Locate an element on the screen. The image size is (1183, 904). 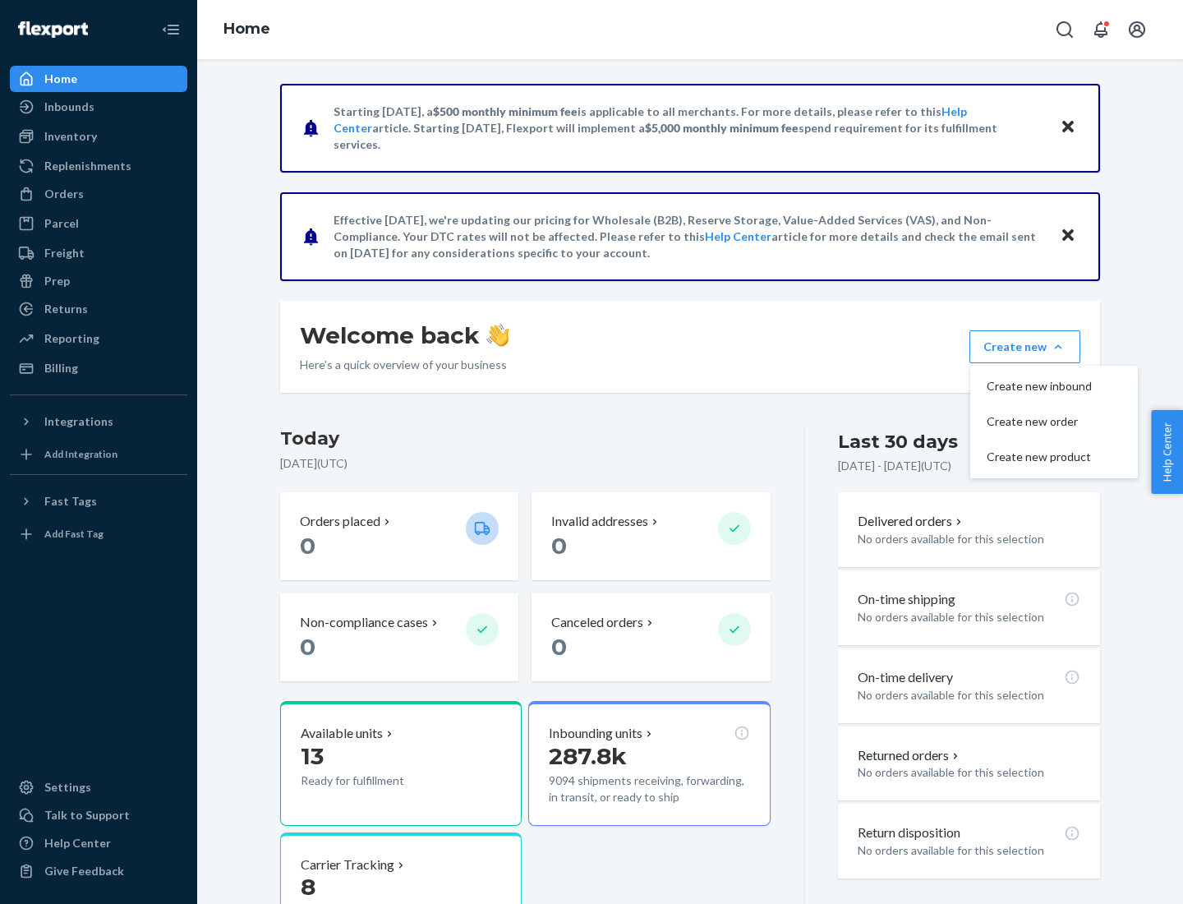
button: Open notifications is located at coordinates (1101, 30).